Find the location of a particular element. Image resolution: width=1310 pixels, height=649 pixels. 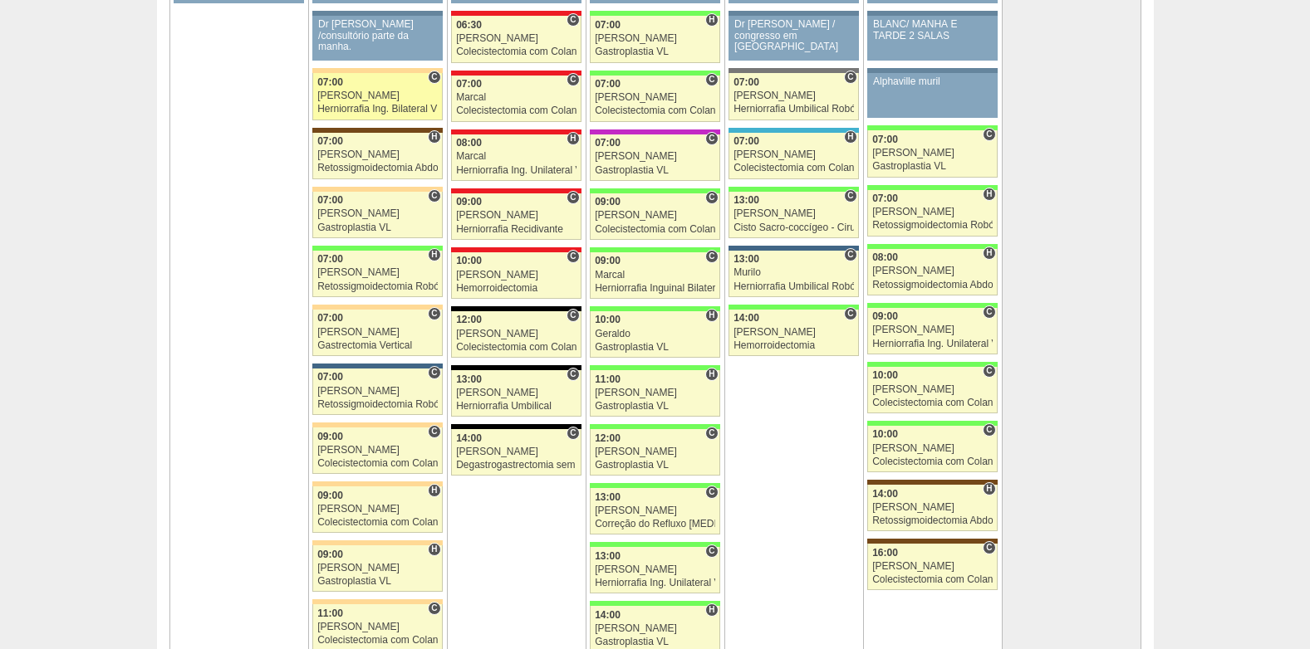

span: 14:00 is located at coordinates (746, 318).